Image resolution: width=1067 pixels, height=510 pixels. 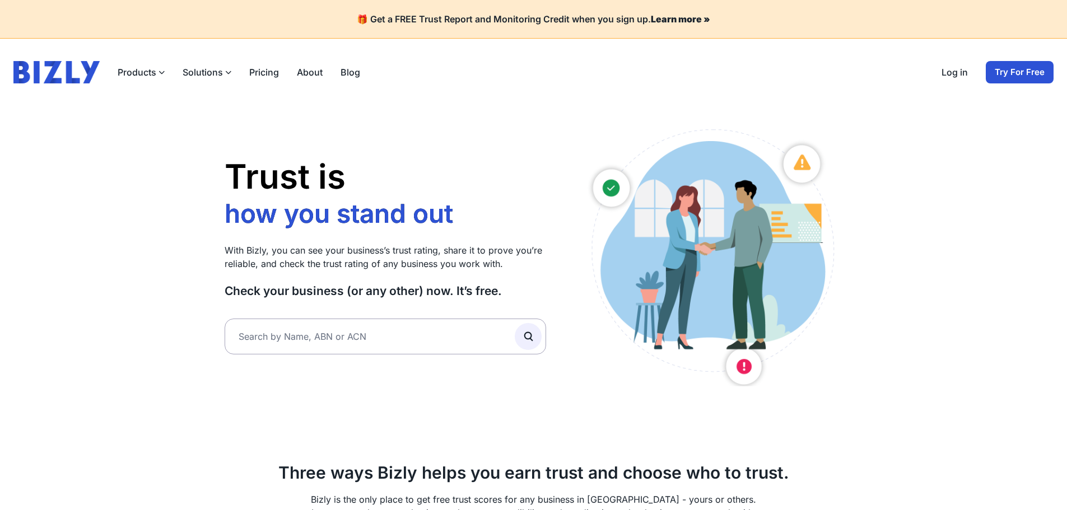 I want to click on a: Pricing, so click(x=264, y=72).